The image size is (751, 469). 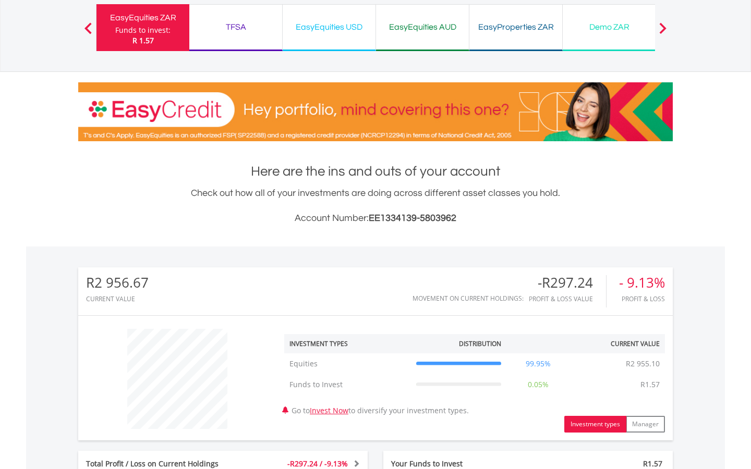 What do you see at coordinates (347, 344) in the screenshot?
I see `th: Investment Types` at bounding box center [347, 344].